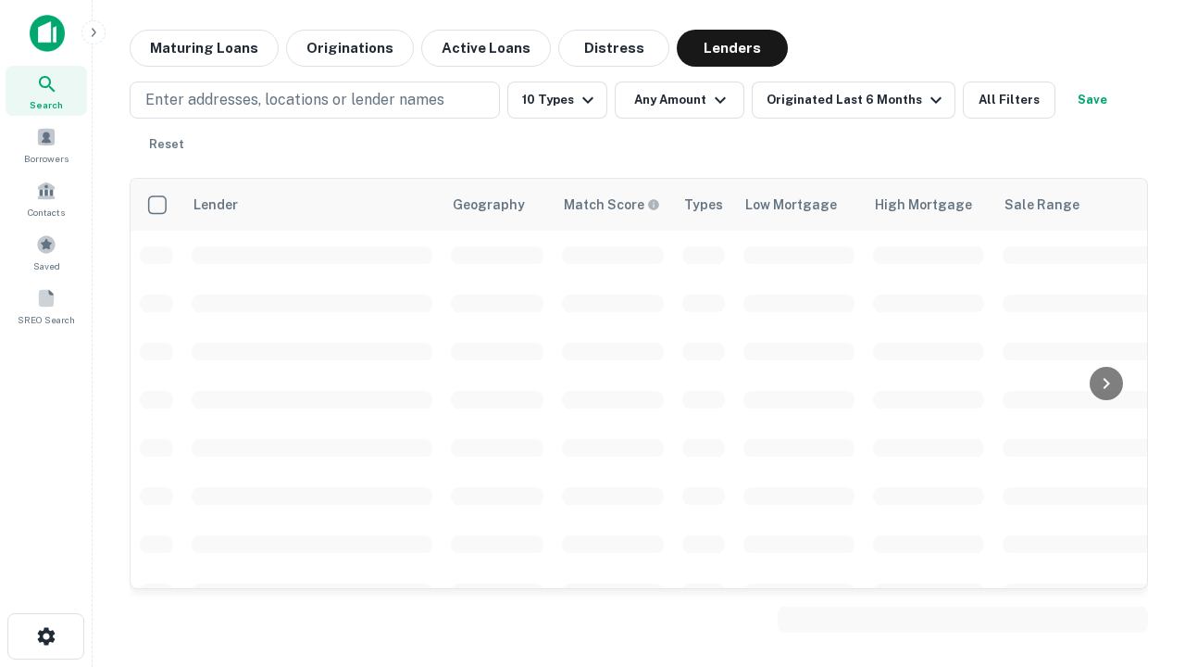 Image resolution: width=1185 pixels, height=667 pixels. I want to click on th: Capitalize uses an advanced AI algorithm to match your search with the best lender. The match sco..., so click(613, 205).